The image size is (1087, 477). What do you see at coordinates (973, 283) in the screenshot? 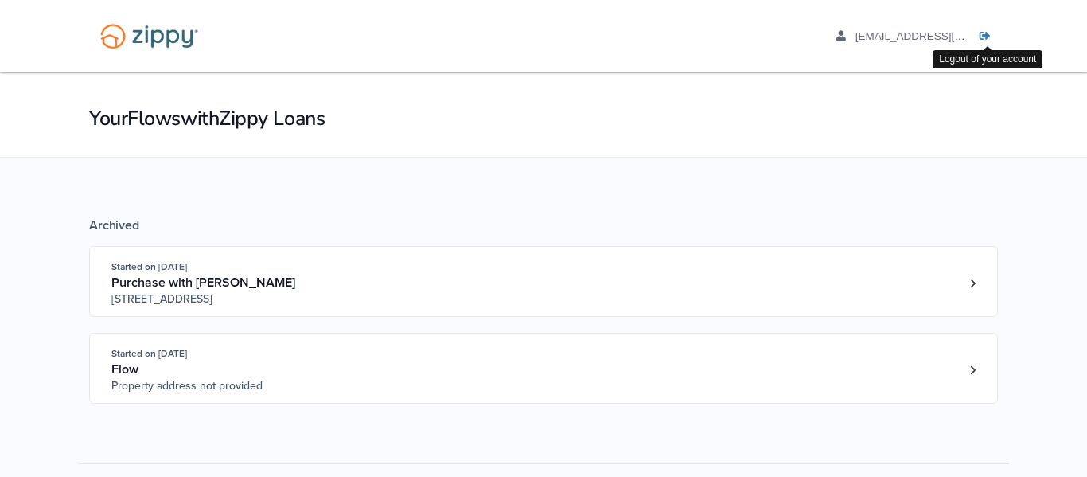
I see `a: Loan number 4143237` at bounding box center [973, 283].